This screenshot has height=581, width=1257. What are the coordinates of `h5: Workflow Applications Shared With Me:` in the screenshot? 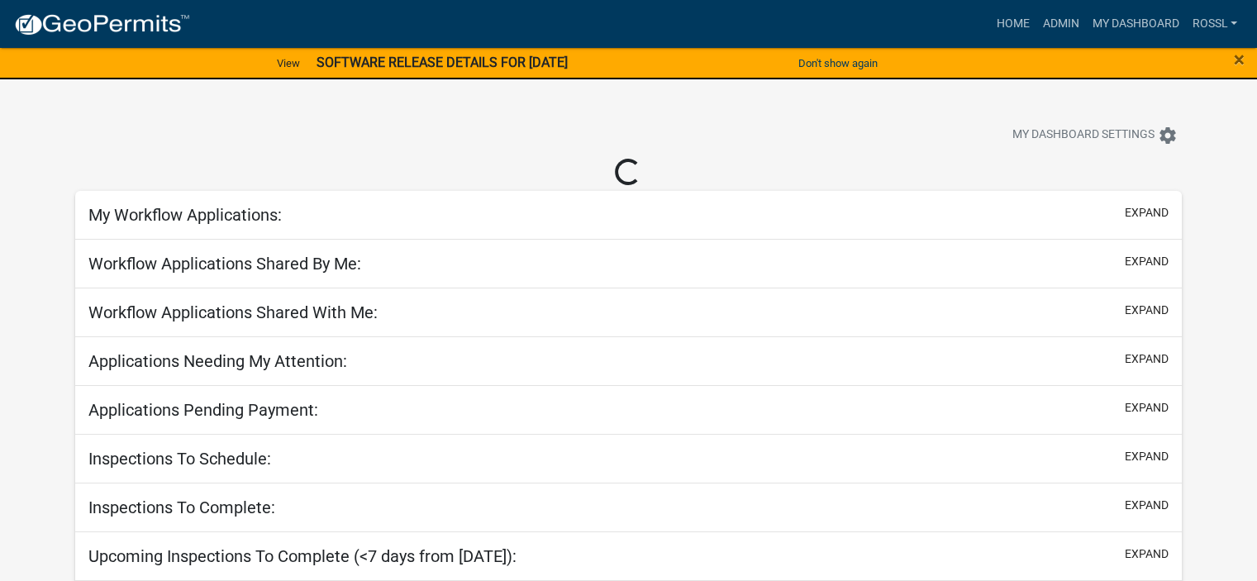 It's located at (233, 312).